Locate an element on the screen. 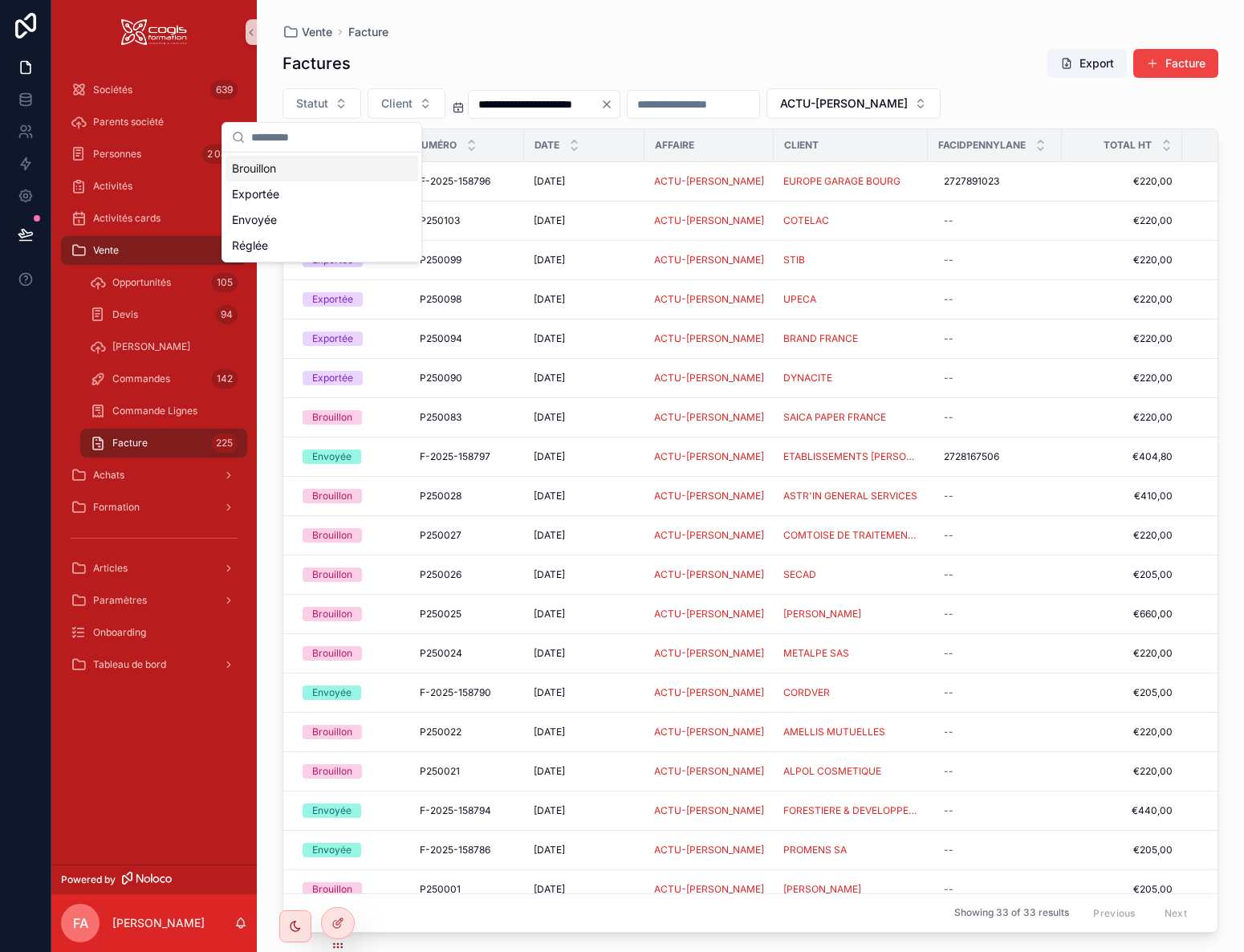 Image resolution: width=1244 pixels, height=952 pixels. span: Activités is located at coordinates (113, 186).